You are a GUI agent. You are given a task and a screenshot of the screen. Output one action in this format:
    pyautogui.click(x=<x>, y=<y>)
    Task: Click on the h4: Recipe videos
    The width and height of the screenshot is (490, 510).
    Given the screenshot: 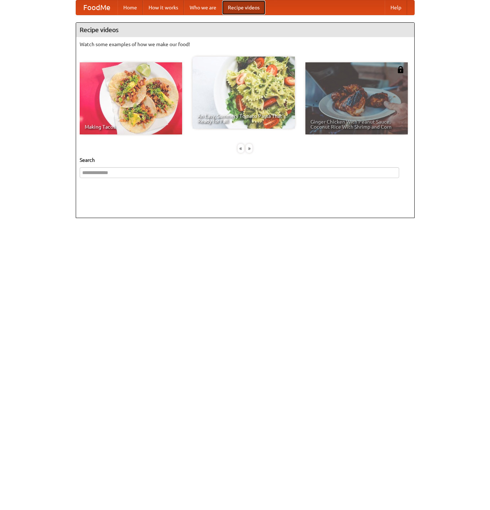 What is the action you would take?
    pyautogui.click(x=245, y=30)
    